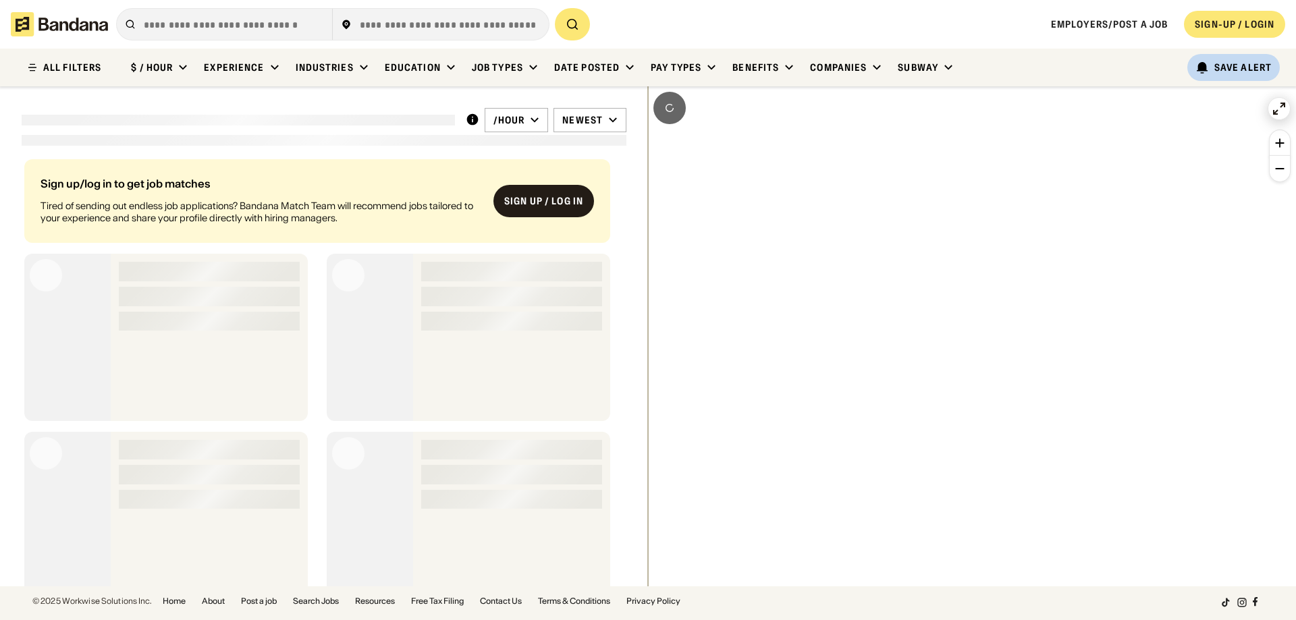 The image size is (1296, 620). What do you see at coordinates (213, 601) in the screenshot?
I see `a: About` at bounding box center [213, 601].